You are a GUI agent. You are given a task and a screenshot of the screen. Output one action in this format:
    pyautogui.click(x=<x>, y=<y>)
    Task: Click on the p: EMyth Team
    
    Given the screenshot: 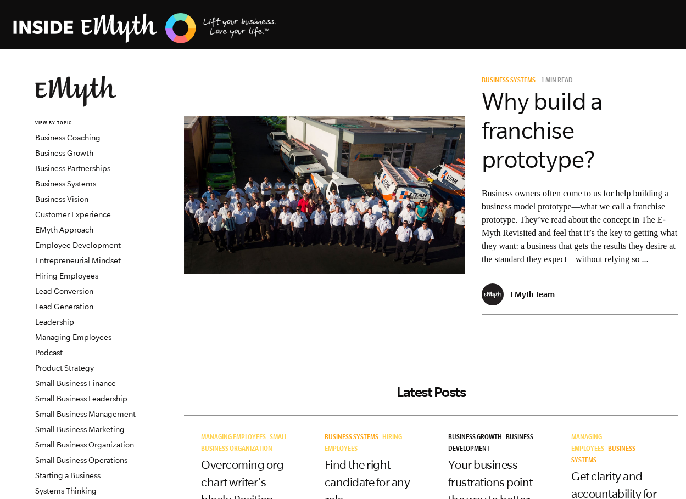 What is the action you would take?
    pyautogui.click(x=532, y=294)
    